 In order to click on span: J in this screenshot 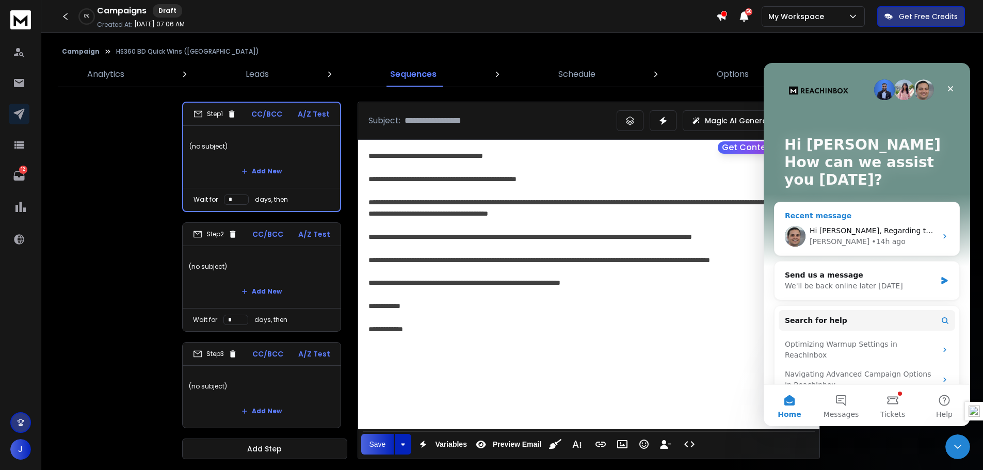, I will do `click(21, 450)`.